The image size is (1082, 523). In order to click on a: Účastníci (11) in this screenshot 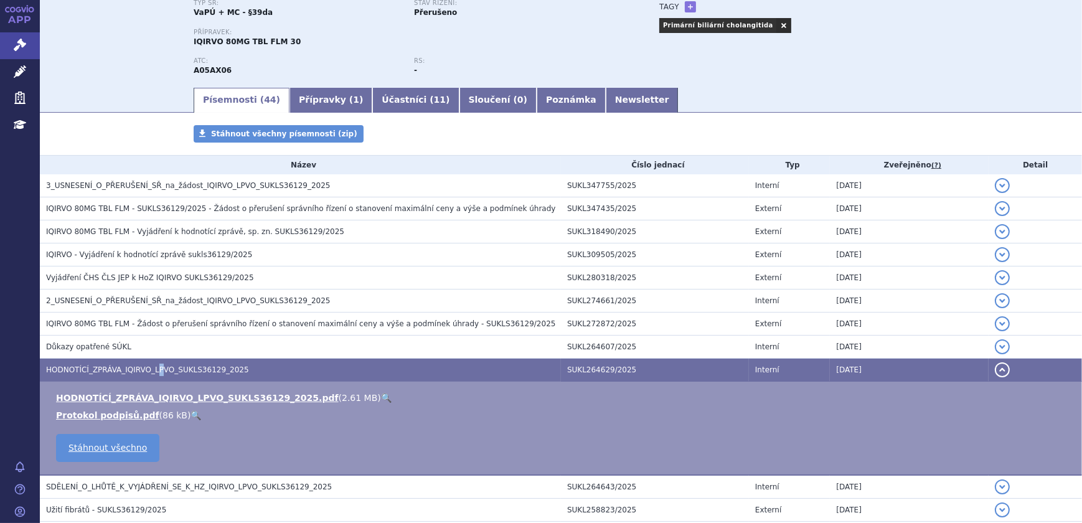, I will do `click(415, 100)`.